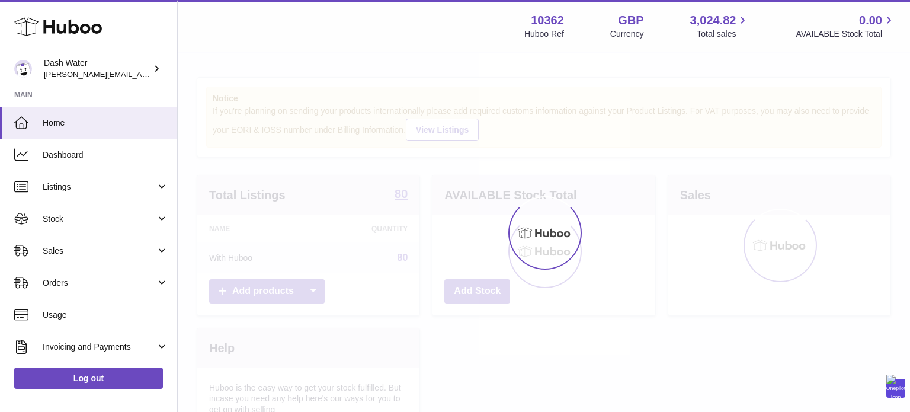  Describe the element at coordinates (99, 283) in the screenshot. I see `span: Orders` at that location.